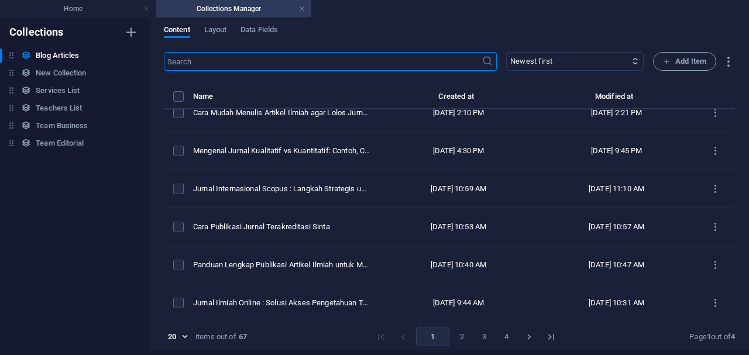 Image resolution: width=749 pixels, height=355 pixels. Describe the element at coordinates (233, 9) in the screenshot. I see `h4: Collections Manager` at that location.